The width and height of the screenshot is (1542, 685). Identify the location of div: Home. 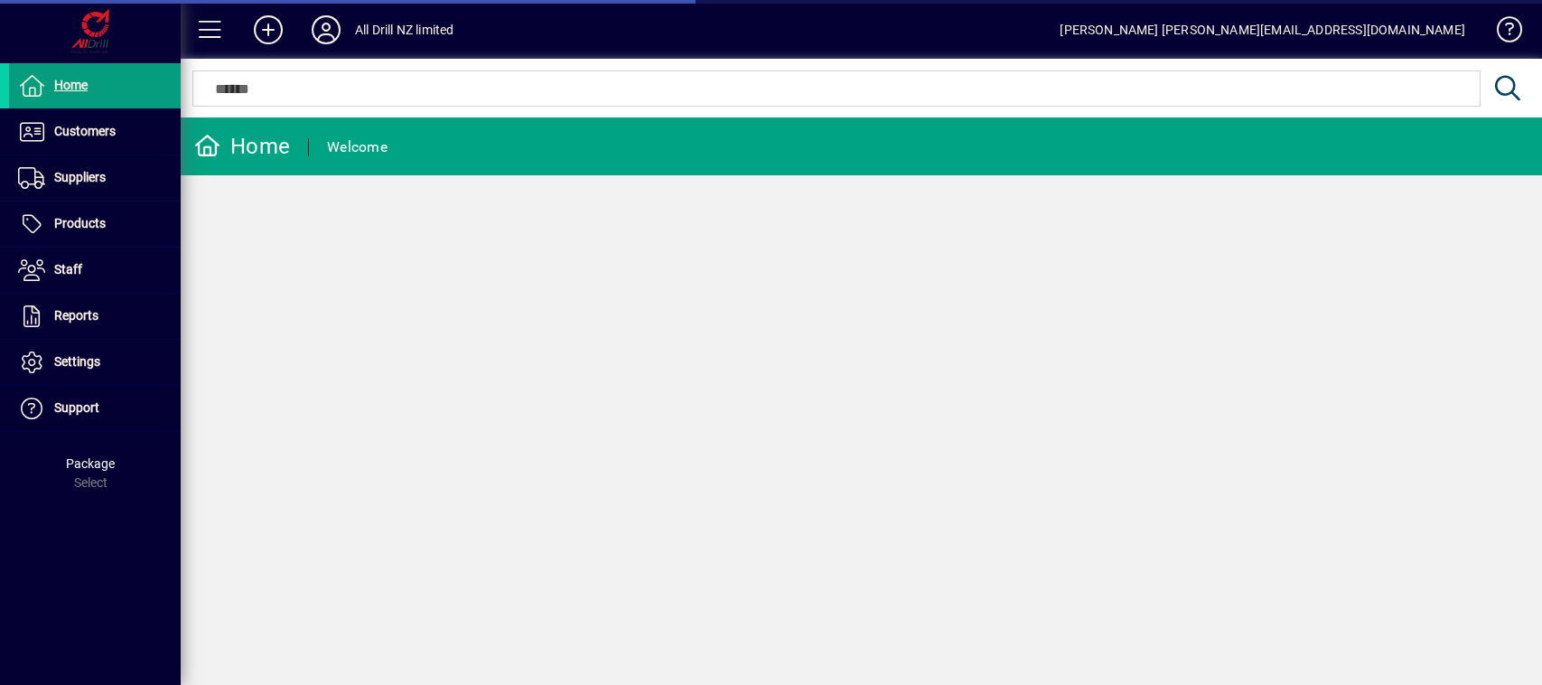
(242, 146).